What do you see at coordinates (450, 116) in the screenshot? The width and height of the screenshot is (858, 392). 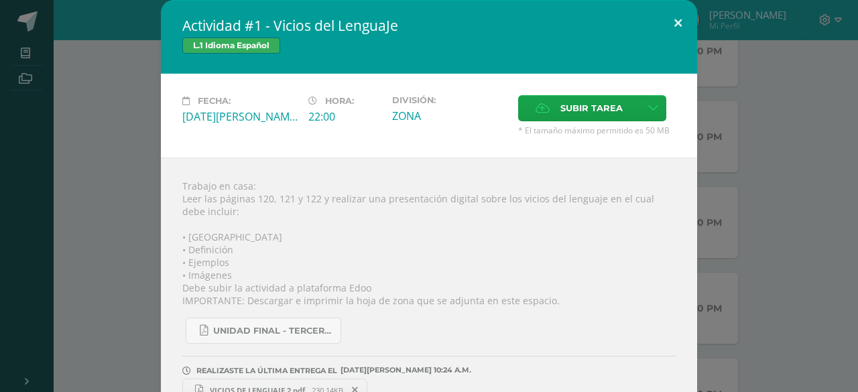 I see `div: ZONA` at bounding box center [450, 116].